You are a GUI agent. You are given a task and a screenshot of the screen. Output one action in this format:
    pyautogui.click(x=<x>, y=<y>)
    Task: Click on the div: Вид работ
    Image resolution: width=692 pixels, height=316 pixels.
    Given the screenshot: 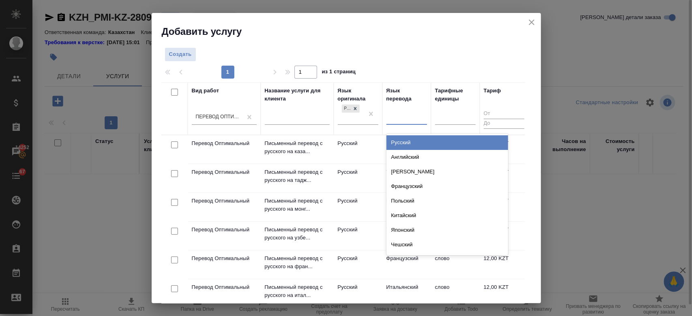 What is the action you would take?
    pyautogui.click(x=205, y=91)
    